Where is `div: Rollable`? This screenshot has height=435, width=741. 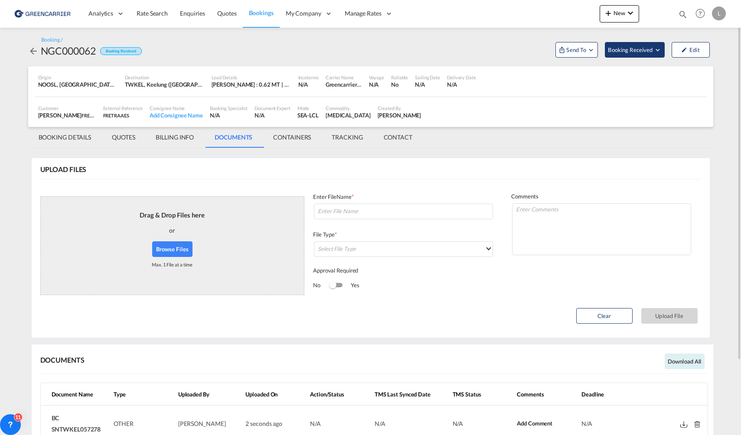
div: Rollable is located at coordinates (399, 77).